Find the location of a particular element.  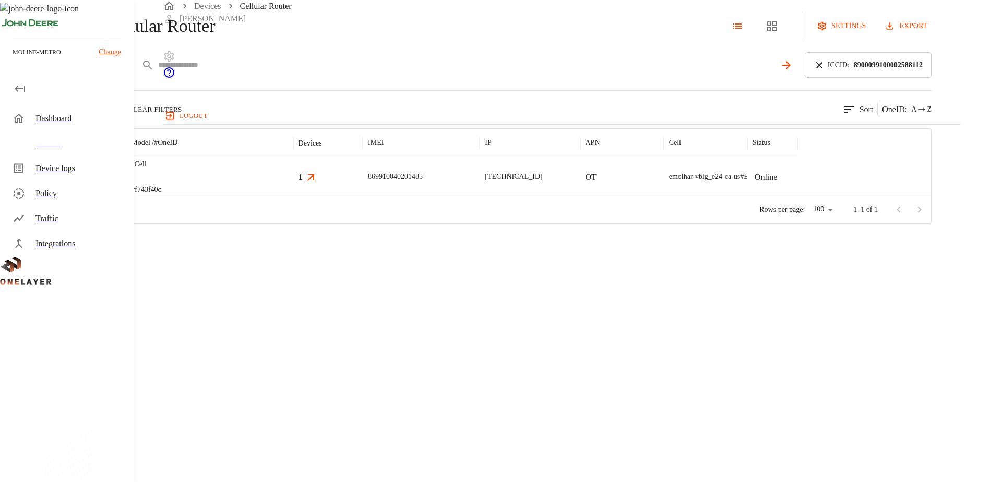

p: IMEI is located at coordinates (376, 143).